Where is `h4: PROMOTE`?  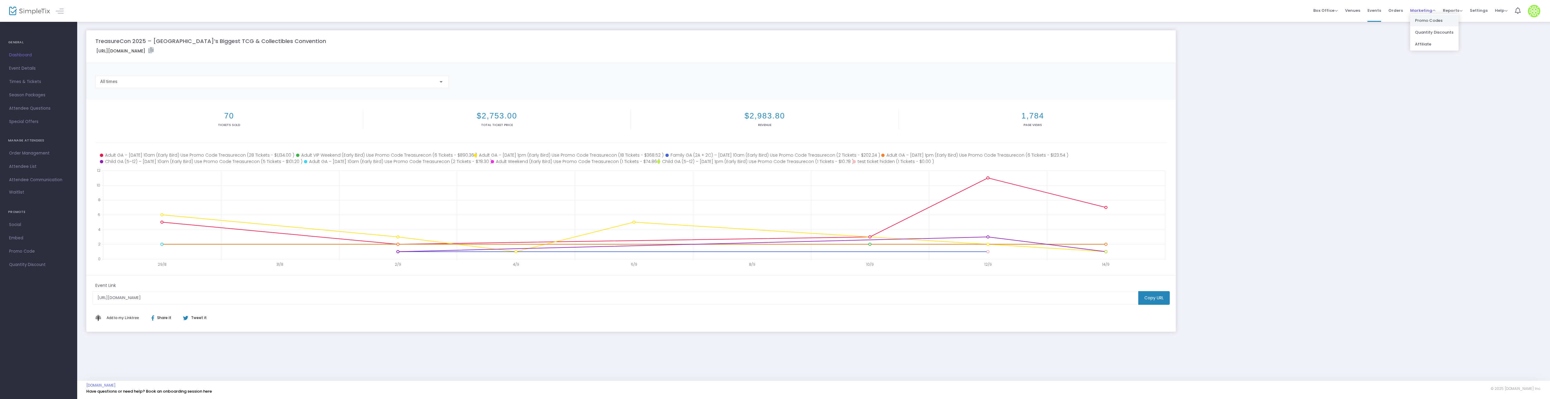 h4: PROMOTE is located at coordinates (38, 212).